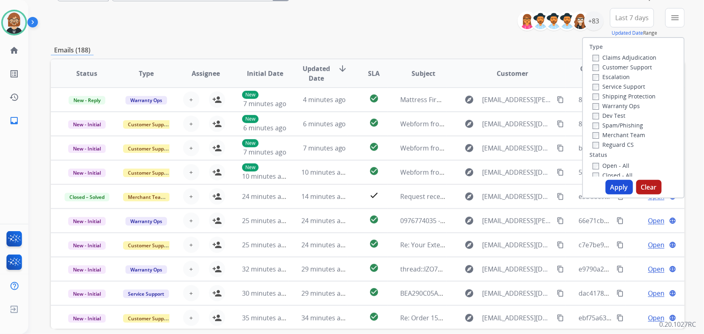  What do you see at coordinates (602, 73) in the screenshot?
I see `span: Conversation ID` at bounding box center [602, 73].